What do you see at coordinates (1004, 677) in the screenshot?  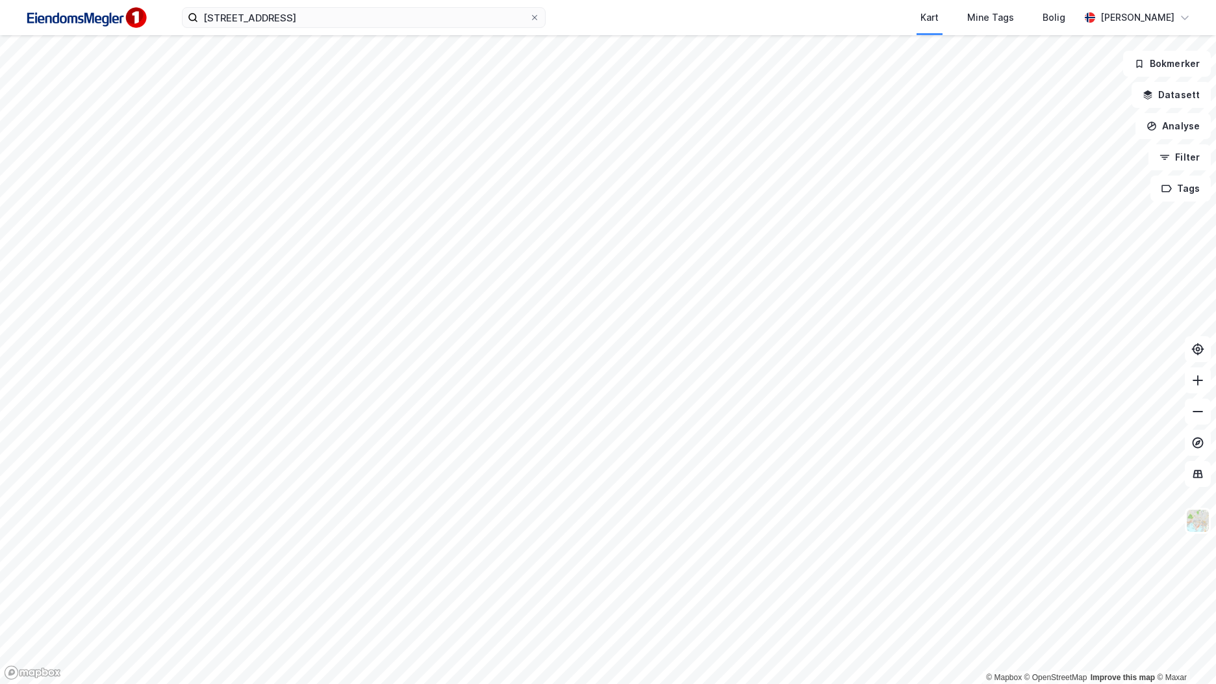 I see `a: Mapbox` at bounding box center [1004, 677].